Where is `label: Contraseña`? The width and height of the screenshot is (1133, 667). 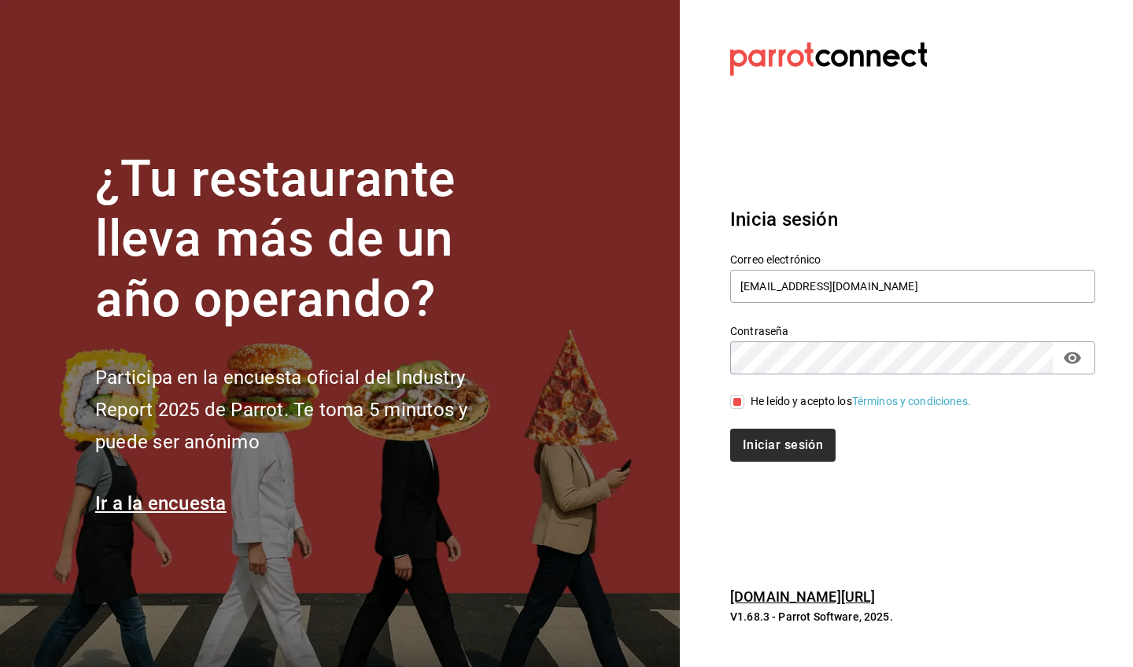
label: Contraseña is located at coordinates (913, 331).